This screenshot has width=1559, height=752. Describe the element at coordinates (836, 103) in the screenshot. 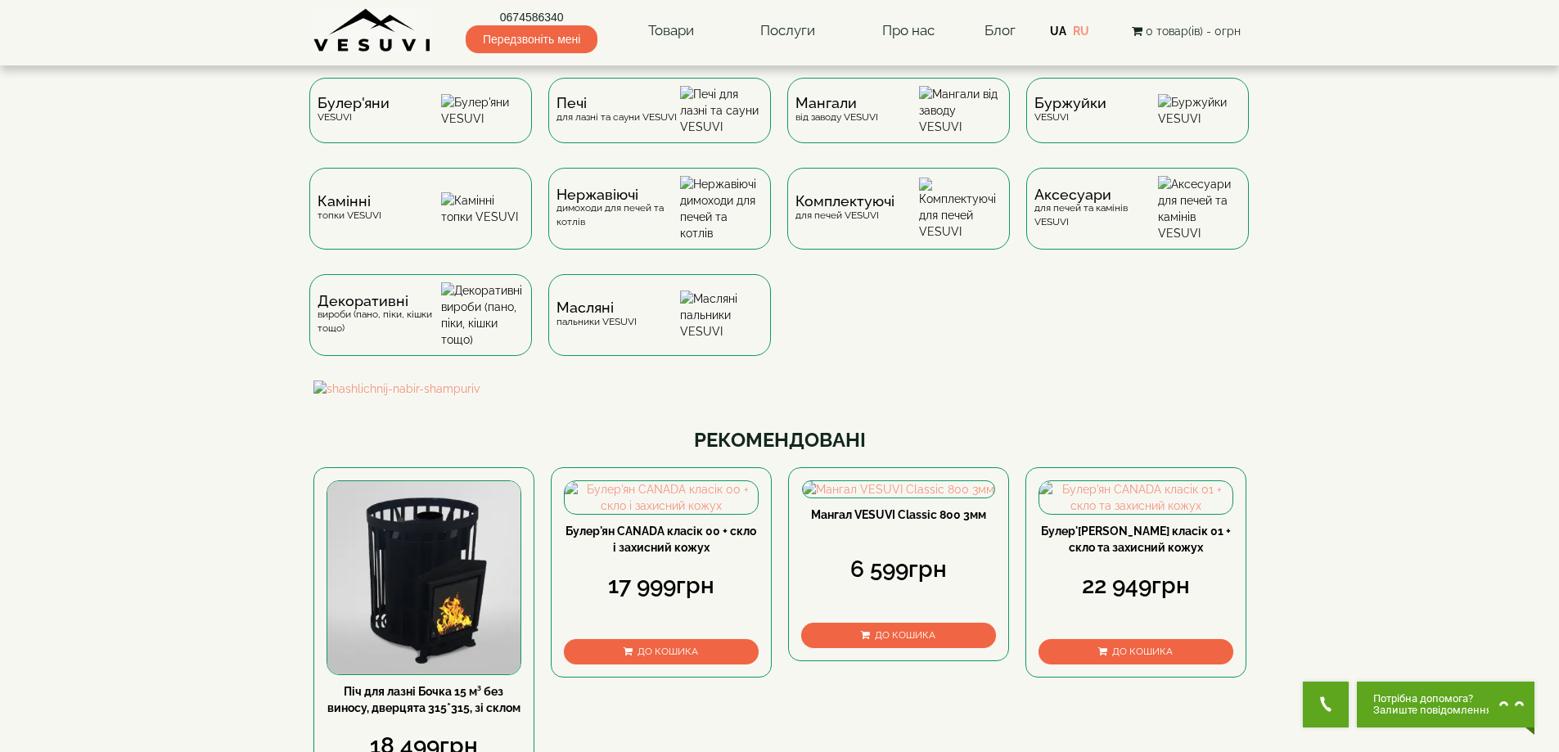

I see `span: Мангали` at that location.